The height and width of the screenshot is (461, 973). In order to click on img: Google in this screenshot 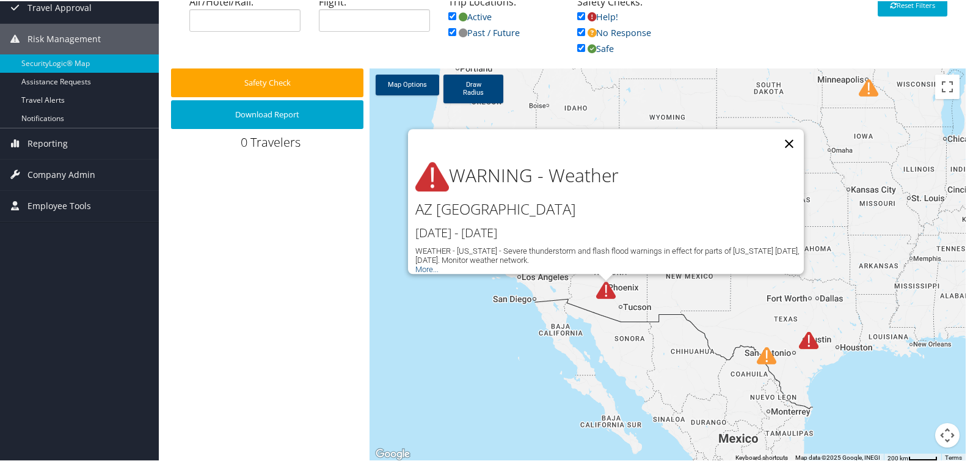, I will do `click(393, 453)`.